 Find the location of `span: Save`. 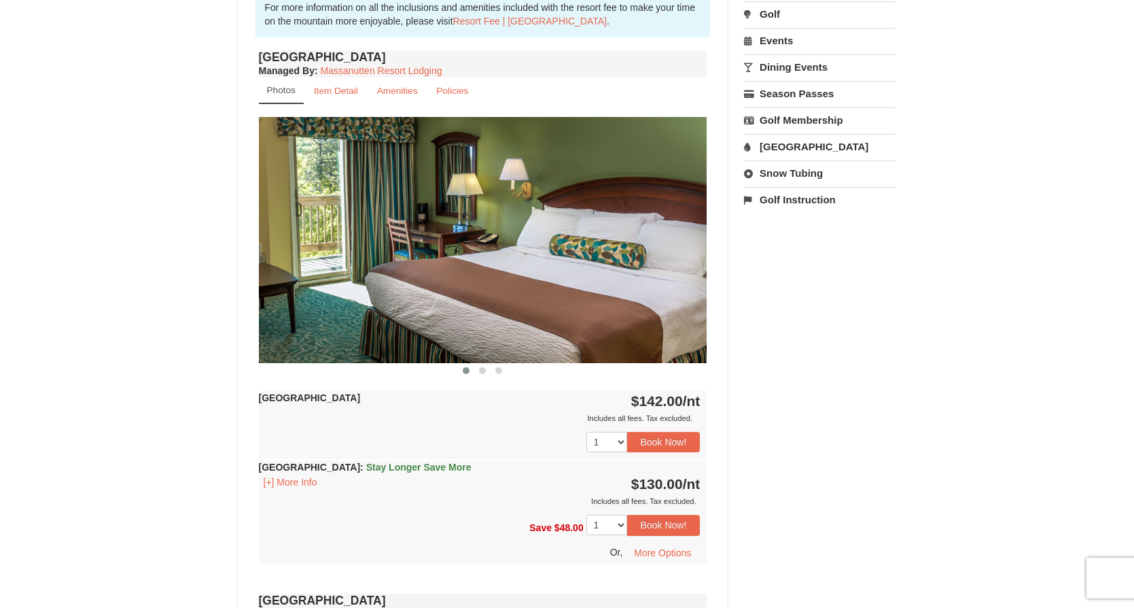

span: Save is located at coordinates (540, 527).